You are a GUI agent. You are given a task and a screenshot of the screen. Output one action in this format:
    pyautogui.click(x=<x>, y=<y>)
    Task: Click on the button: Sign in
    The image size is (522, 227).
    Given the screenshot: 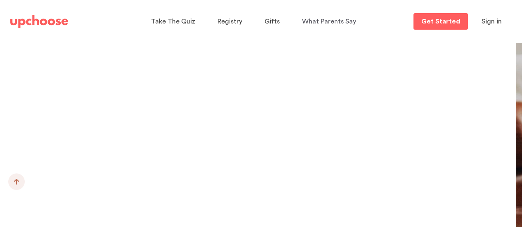 What is the action you would take?
    pyautogui.click(x=492, y=21)
    